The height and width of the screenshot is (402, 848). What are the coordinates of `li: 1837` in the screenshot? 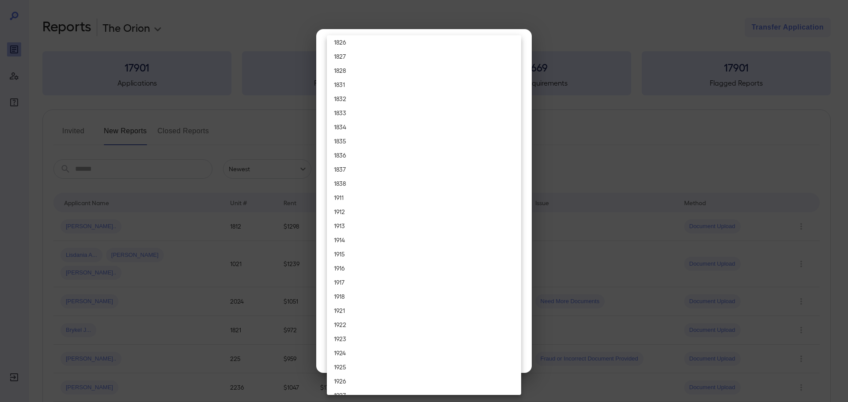 It's located at (424, 170).